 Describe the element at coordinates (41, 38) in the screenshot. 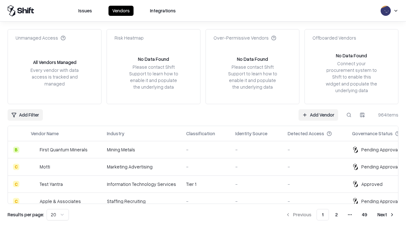

I see `div: Unmanaged Access` at that location.